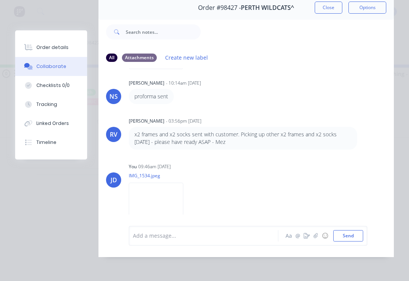  I want to click on div: JD, so click(114, 180).